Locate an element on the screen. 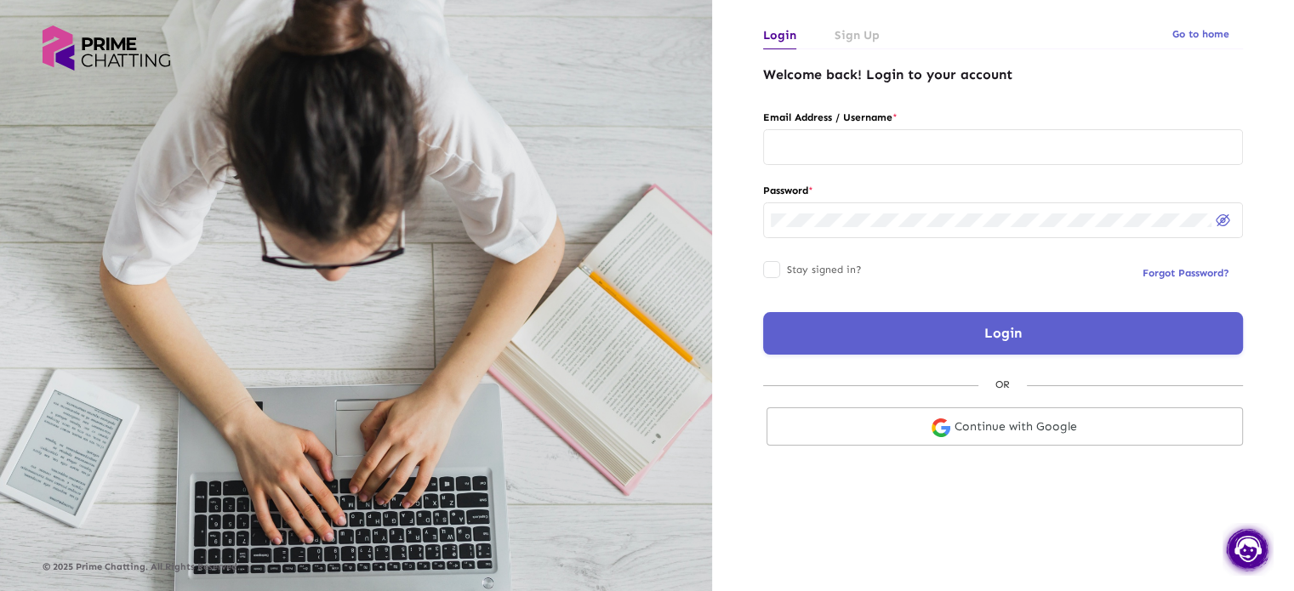 The height and width of the screenshot is (591, 1294). a: Login is located at coordinates (779, 35).